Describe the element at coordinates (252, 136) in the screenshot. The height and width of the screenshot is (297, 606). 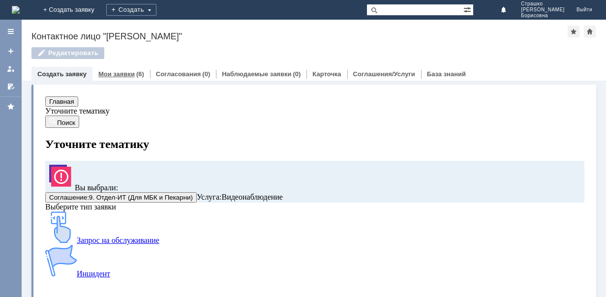
I see `a: Запрос на обслуживание` at that location.